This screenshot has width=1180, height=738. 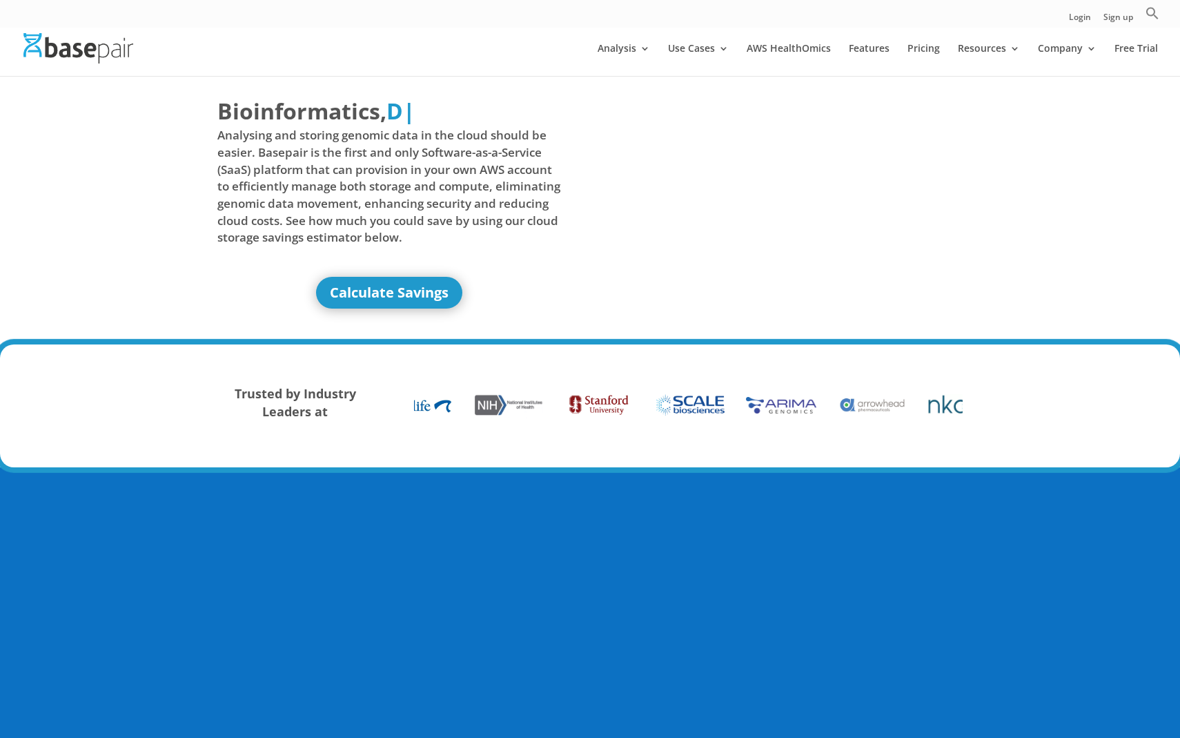 I want to click on a: Login, so click(x=1080, y=20).